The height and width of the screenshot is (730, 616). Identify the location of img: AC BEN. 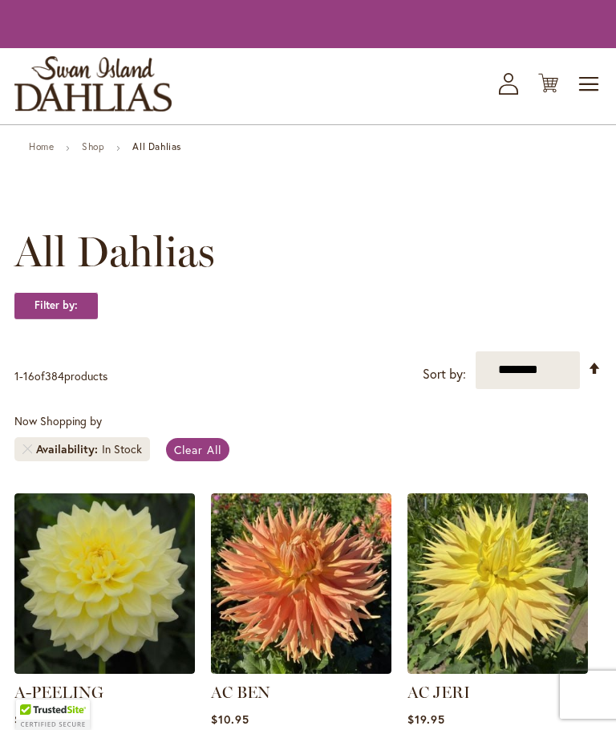
(301, 583).